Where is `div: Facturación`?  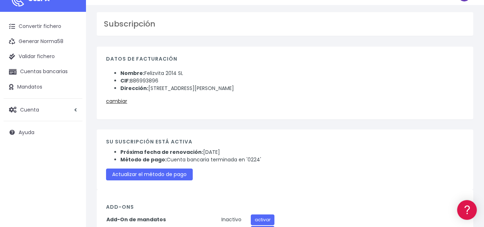 div: Facturación is located at coordinates (72, 146).